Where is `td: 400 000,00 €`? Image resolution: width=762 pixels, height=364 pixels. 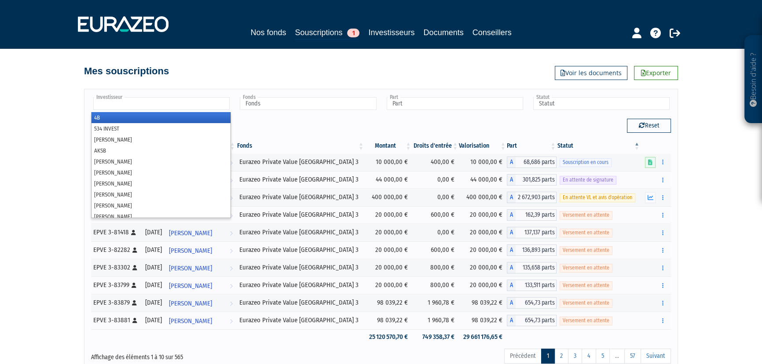 td: 400 000,00 € is located at coordinates (483, 198).